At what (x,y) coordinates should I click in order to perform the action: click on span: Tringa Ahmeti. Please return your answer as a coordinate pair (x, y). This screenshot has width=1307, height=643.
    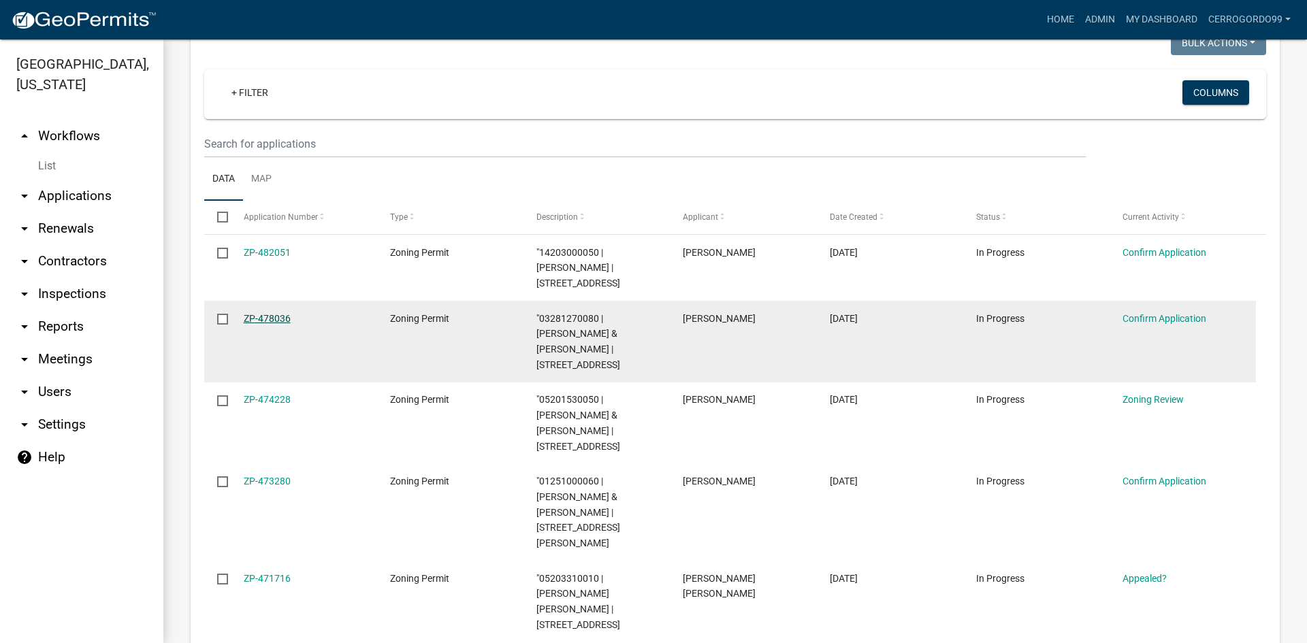
    Looking at the image, I should click on (719, 253).